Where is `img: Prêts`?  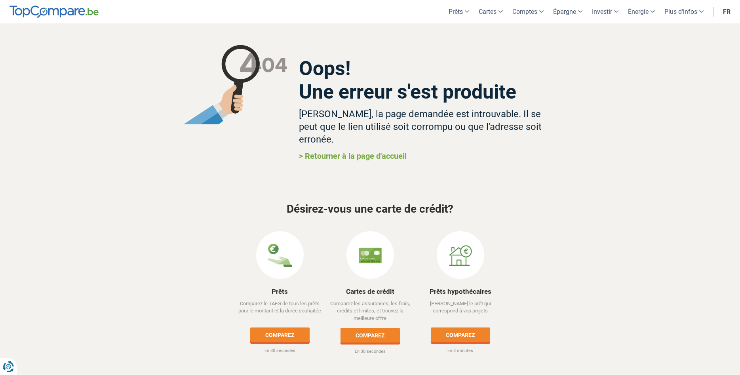
img: Prêts is located at coordinates (280, 255).